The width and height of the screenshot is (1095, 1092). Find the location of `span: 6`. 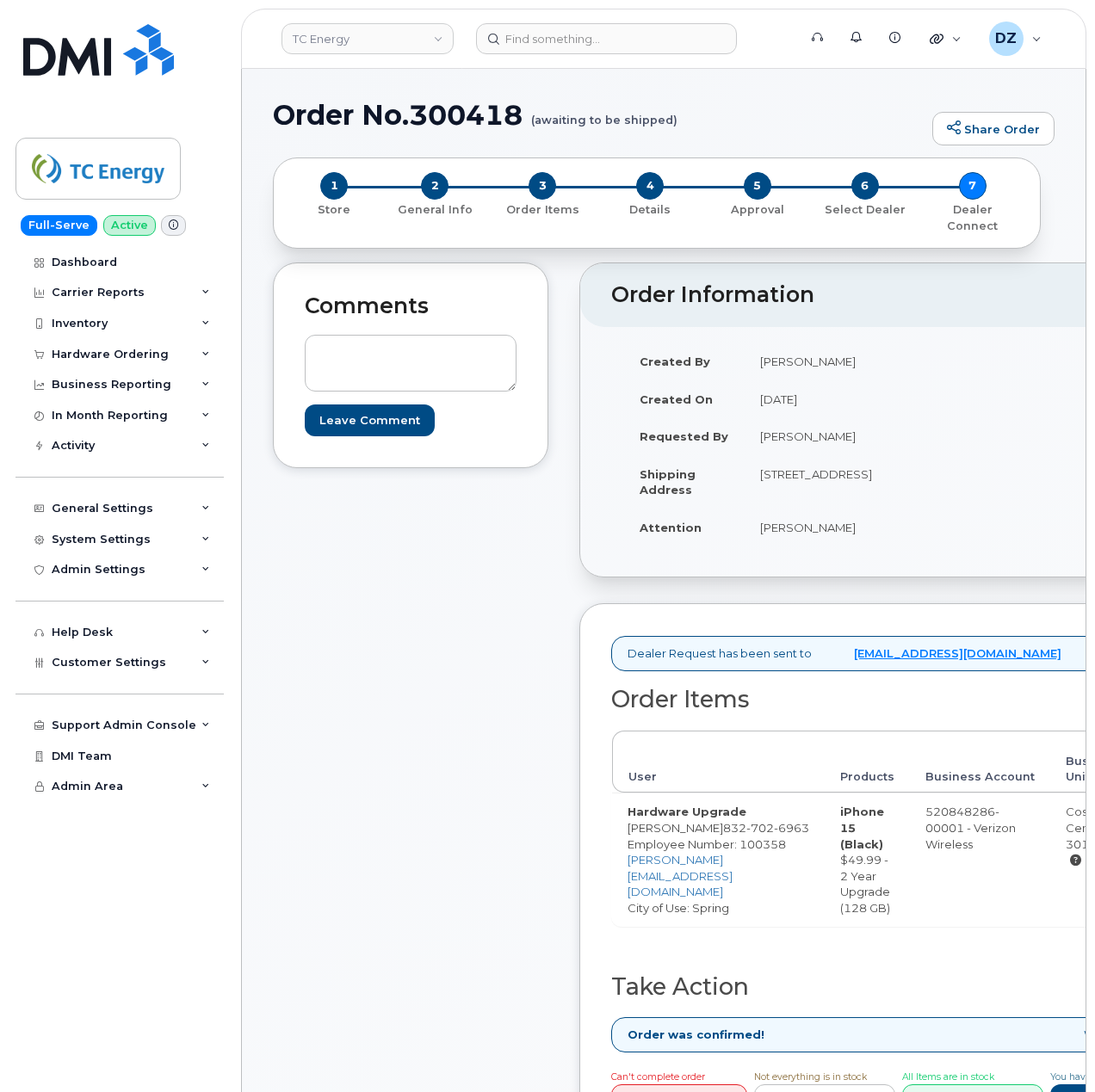

span: 6 is located at coordinates (865, 186).